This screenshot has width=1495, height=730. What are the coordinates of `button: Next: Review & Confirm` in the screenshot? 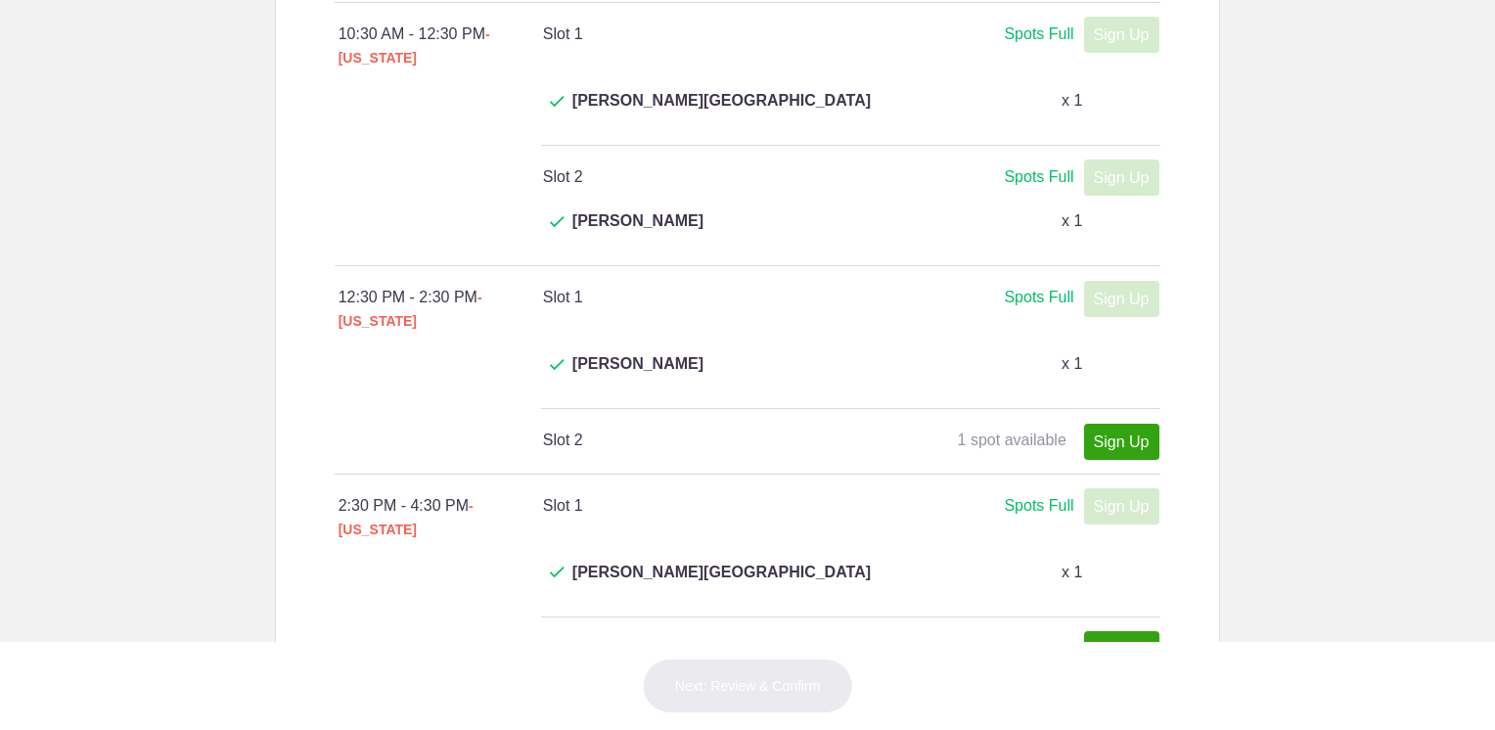 It's located at (747, 686).